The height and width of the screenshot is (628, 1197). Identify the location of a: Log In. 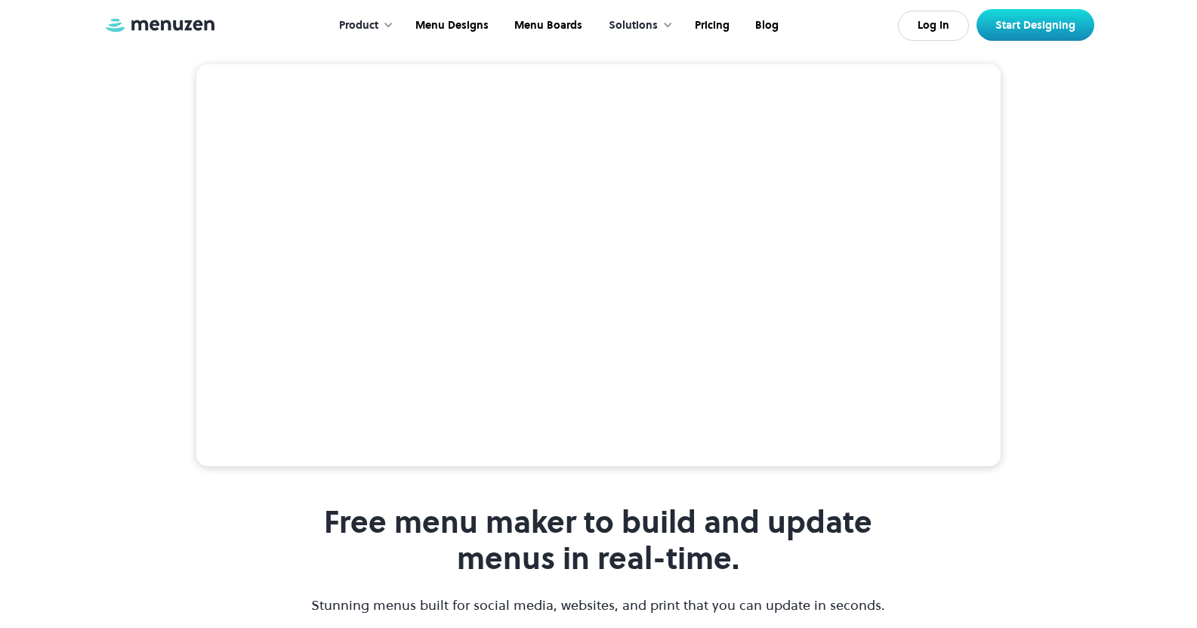
(934, 26).